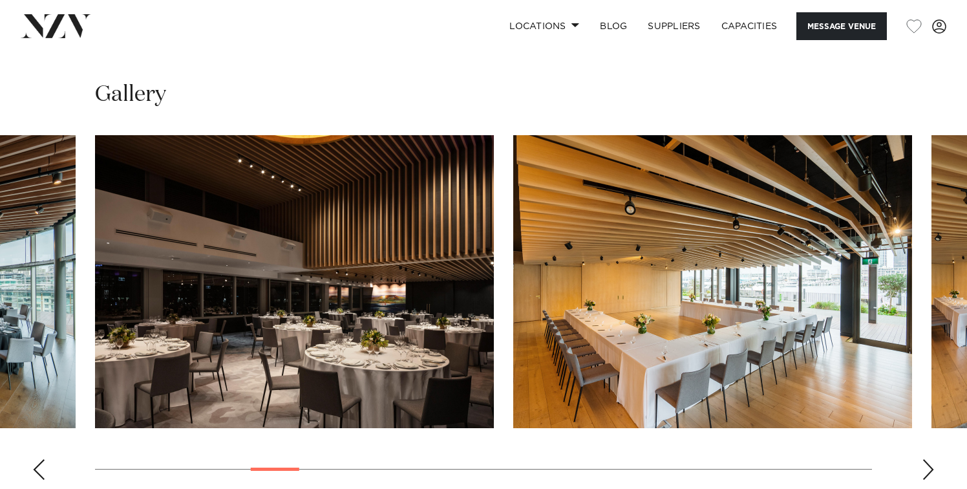 This screenshot has width=967, height=489. What do you see at coordinates (294, 281) in the screenshot?
I see `swiper-slide: 7 / 30` at bounding box center [294, 281].